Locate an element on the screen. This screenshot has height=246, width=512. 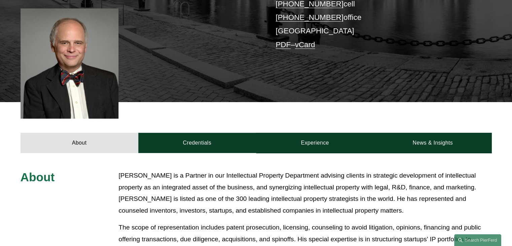
a: Credentials is located at coordinates (197, 143).